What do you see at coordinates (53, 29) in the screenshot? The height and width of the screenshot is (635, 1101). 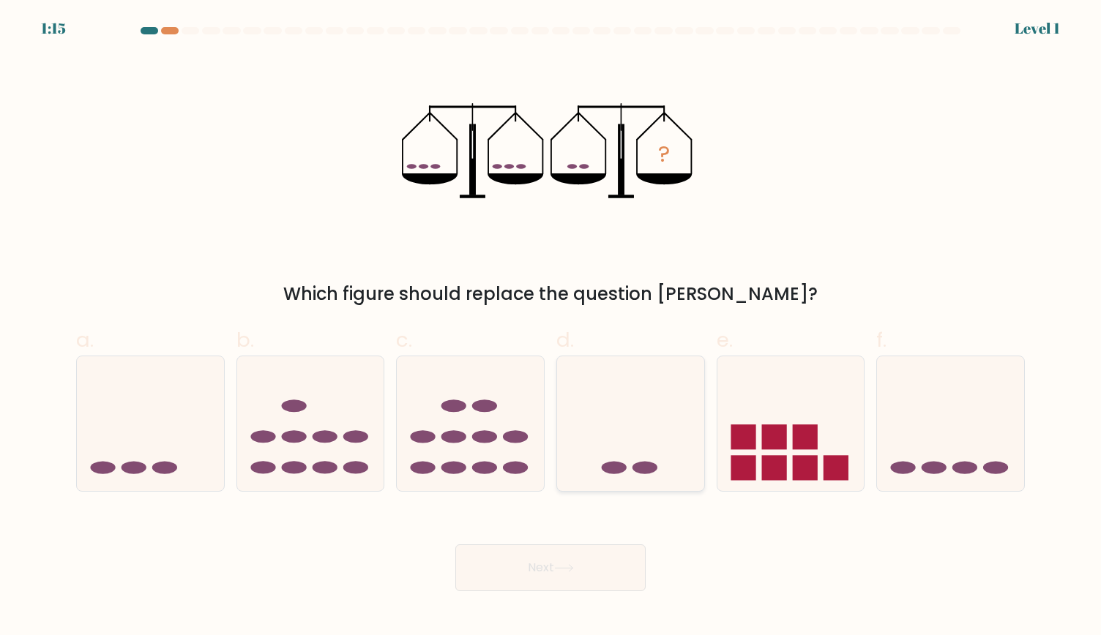 I see `div: 1:15` at bounding box center [53, 29].